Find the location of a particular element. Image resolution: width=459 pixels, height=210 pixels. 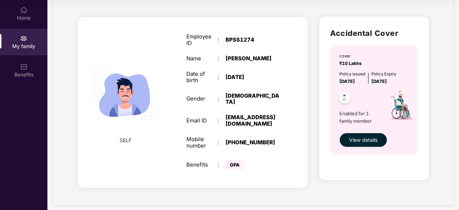

div: Name is located at coordinates (202, 59).